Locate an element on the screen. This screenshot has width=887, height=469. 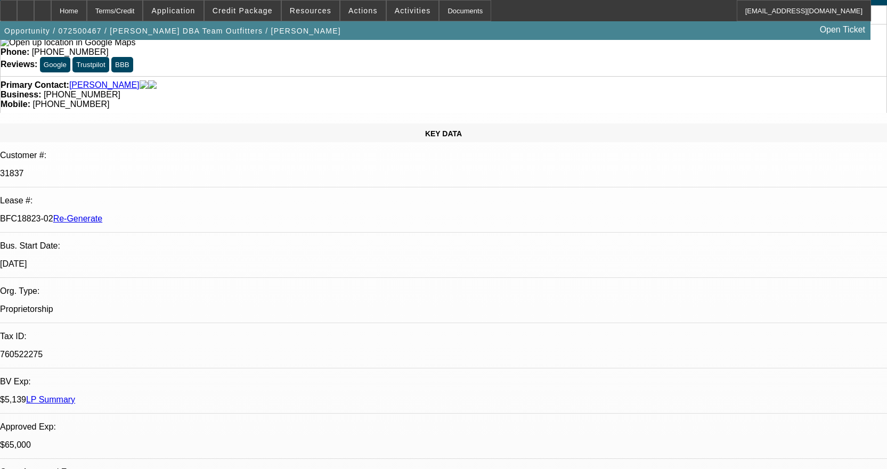
span: Actions is located at coordinates (363, 11).